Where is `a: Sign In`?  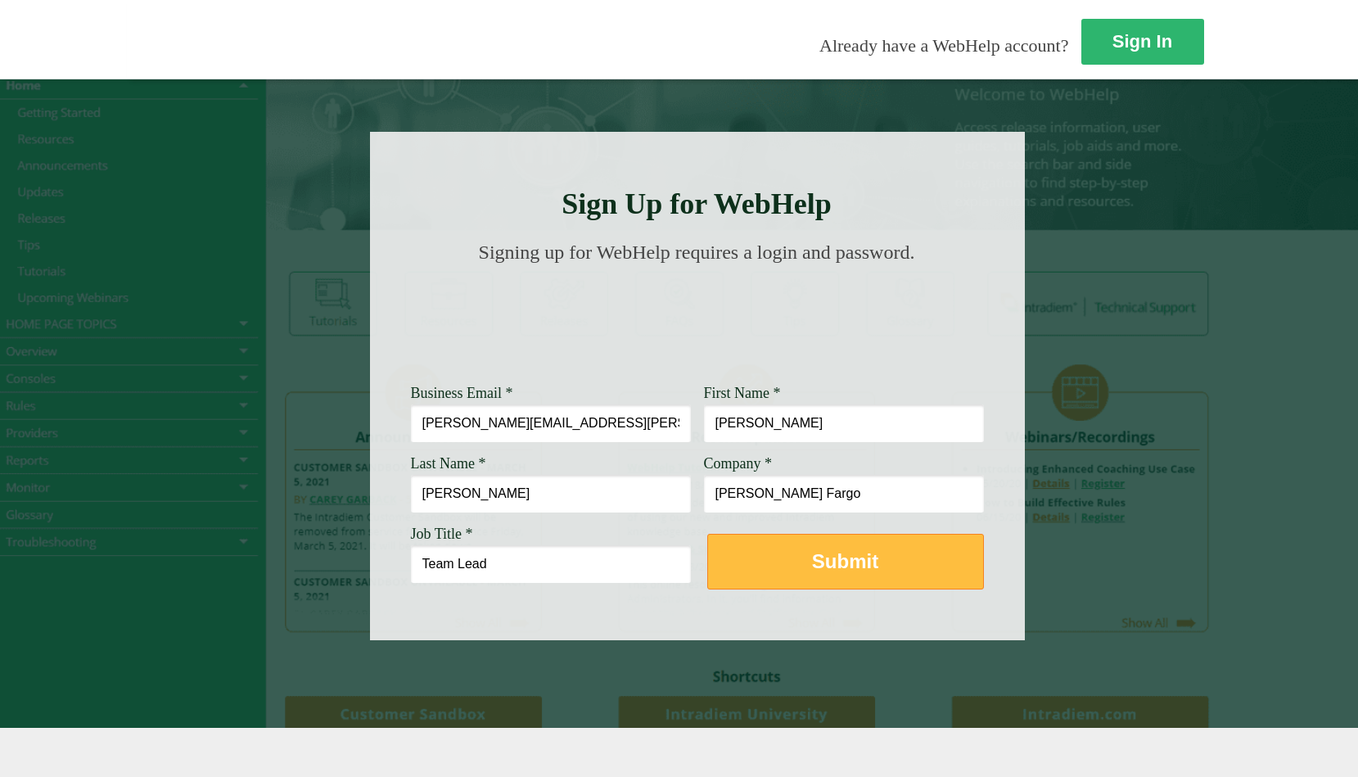 a: Sign In is located at coordinates (1143, 42).